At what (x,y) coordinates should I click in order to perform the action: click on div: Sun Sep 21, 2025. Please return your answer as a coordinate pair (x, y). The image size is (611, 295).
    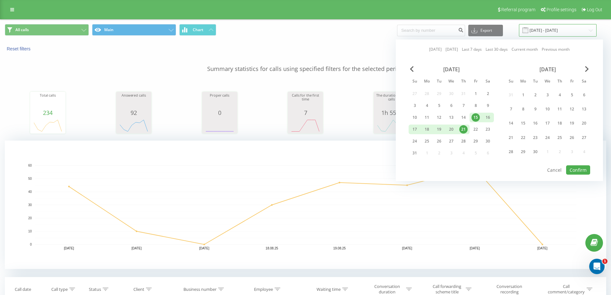
    Looking at the image, I should click on (511, 137).